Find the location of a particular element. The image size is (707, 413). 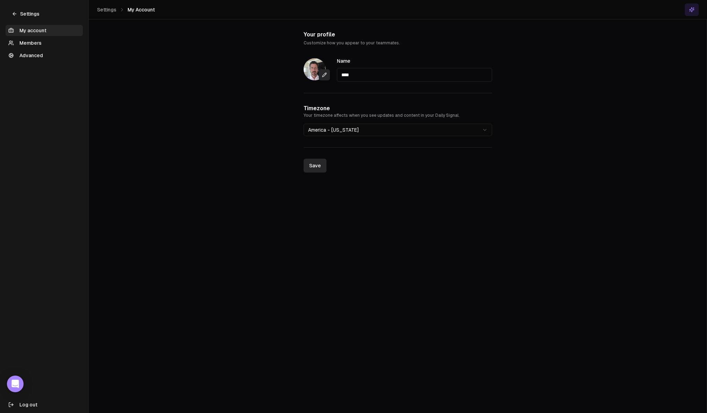

a: Settings is located at coordinates (26, 14).